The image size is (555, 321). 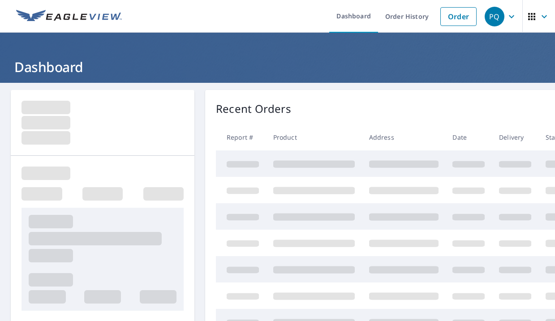 I want to click on th: Address, so click(x=404, y=137).